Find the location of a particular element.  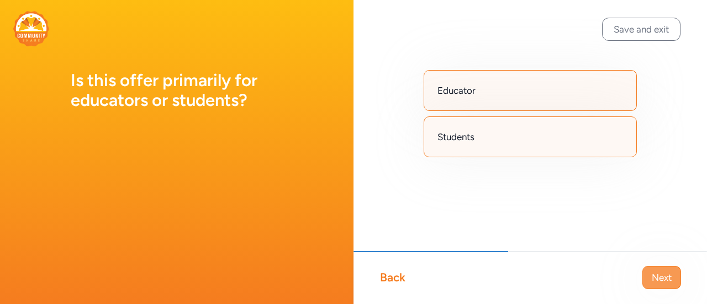

img: logo is located at coordinates (31, 29).